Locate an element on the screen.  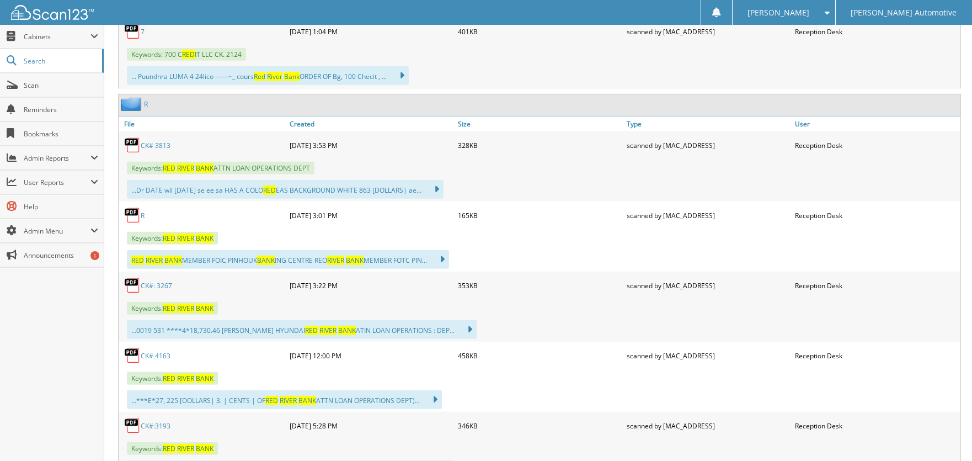
span: Search is located at coordinates (60, 61).